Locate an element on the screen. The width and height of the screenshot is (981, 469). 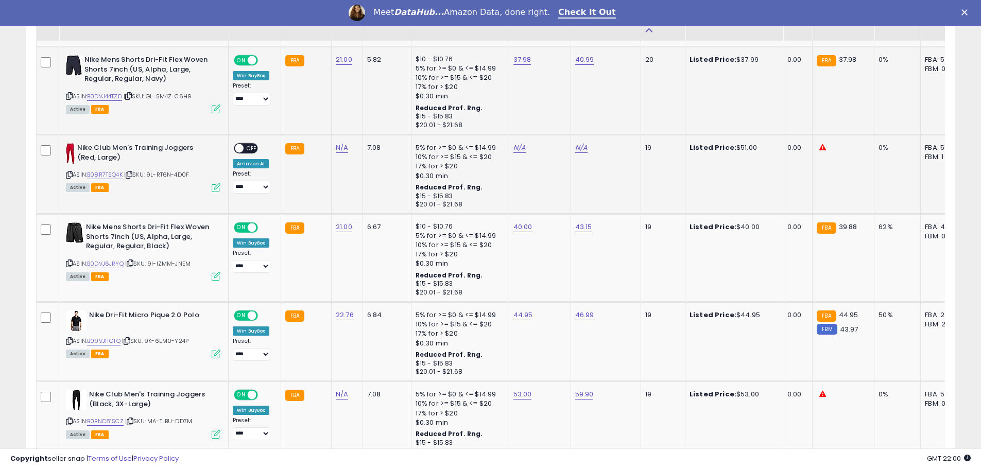
img: 21MlbwdvUTS._SL40_.jpg is located at coordinates (76, 400).